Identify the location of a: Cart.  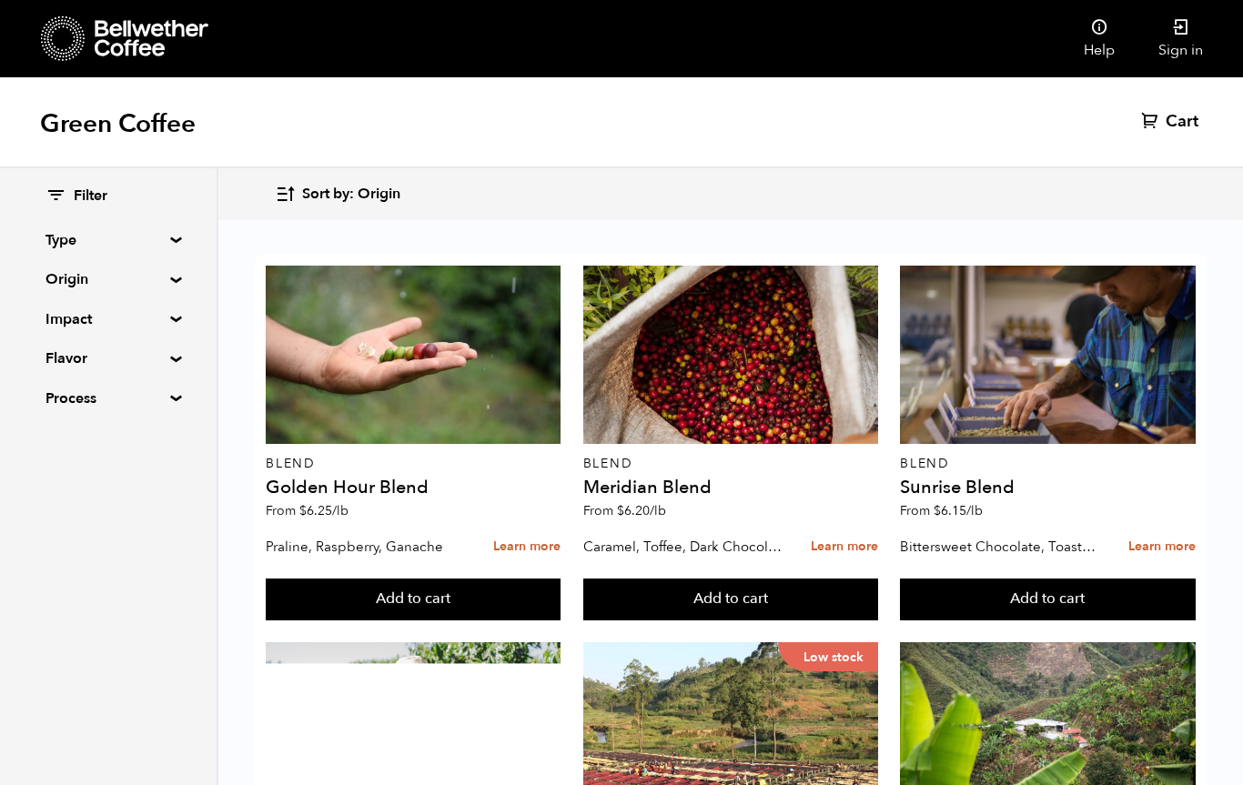
(1172, 122).